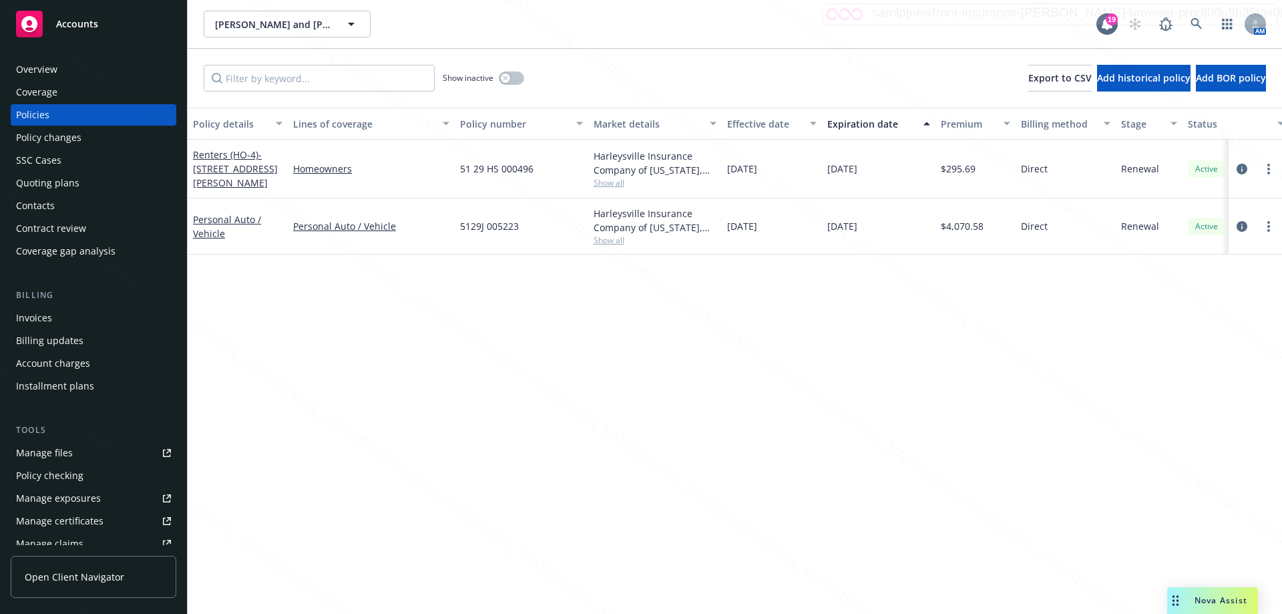  I want to click on a: Accounts, so click(94, 24).